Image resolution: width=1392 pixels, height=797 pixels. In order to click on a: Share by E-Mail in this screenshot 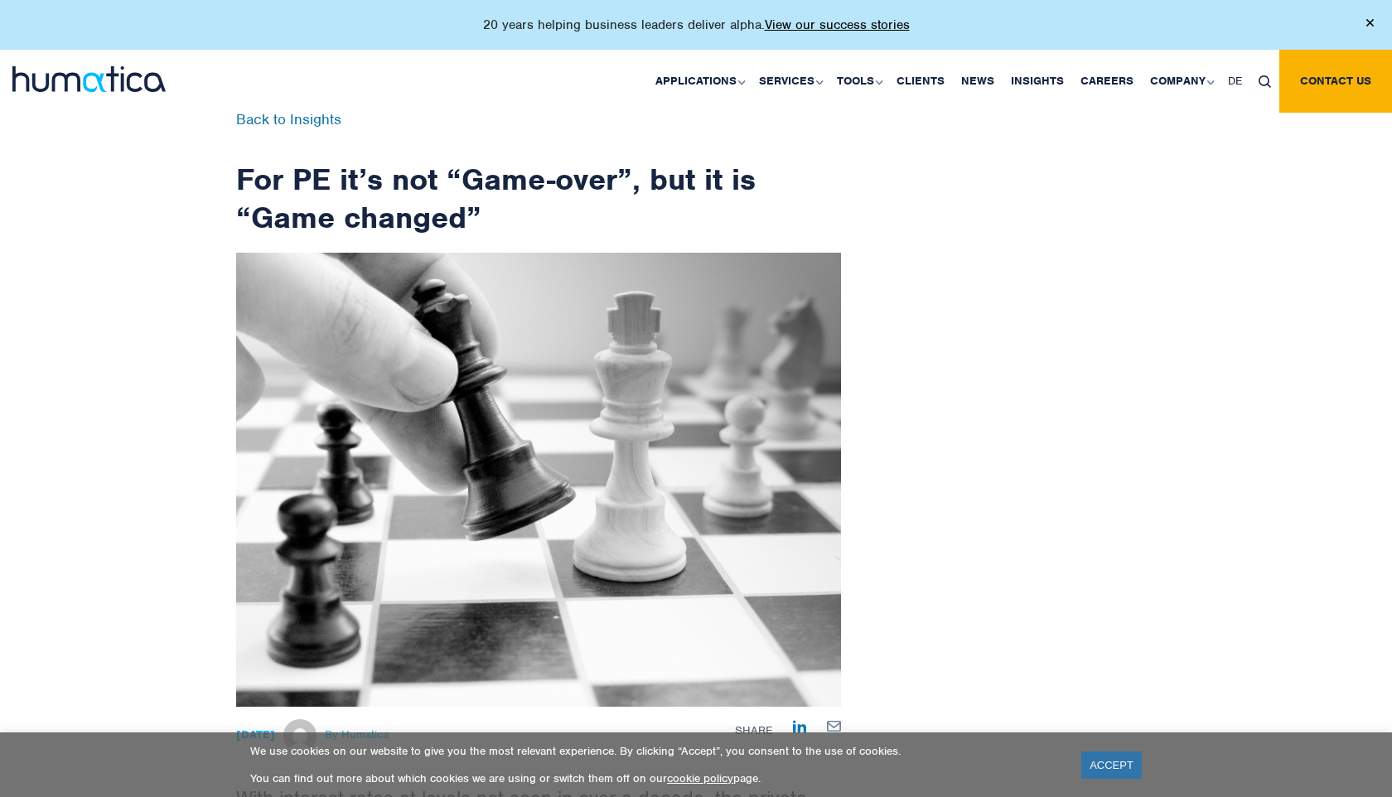, I will do `click(833, 726)`.